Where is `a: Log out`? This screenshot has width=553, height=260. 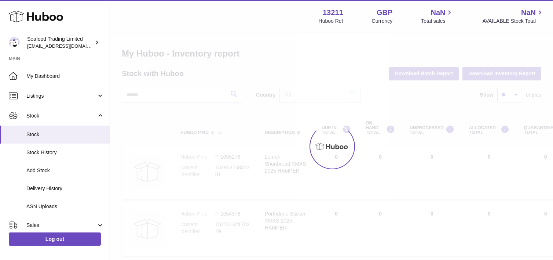 a: Log out is located at coordinates (55, 239).